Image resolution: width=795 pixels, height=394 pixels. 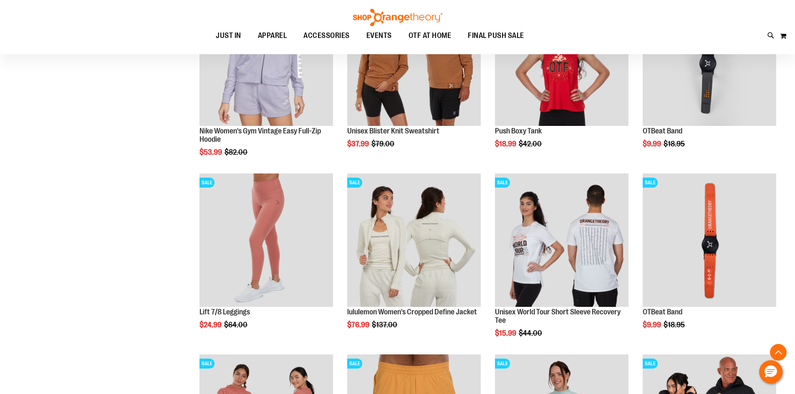 What do you see at coordinates (236, 325) in the screenshot?
I see `span: $64.00` at bounding box center [236, 325].